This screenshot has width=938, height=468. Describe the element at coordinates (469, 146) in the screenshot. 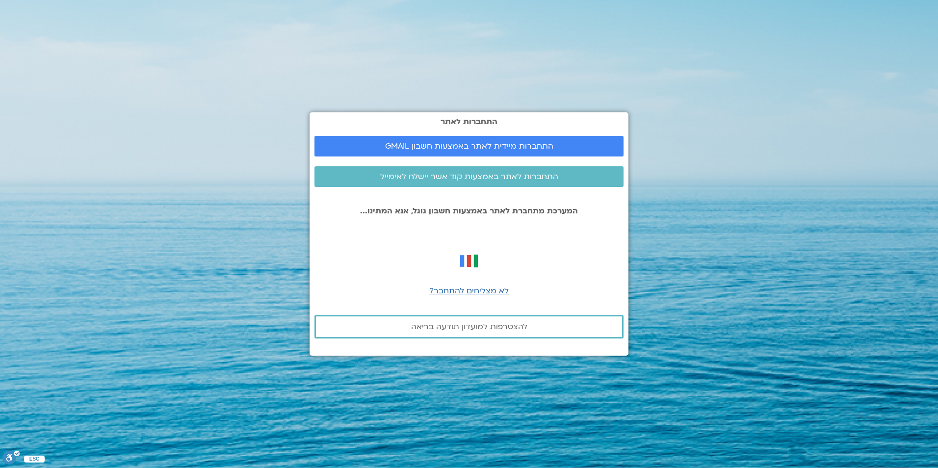

I see `a: התחברות מיידית לאתר באמצעות חשבון GMAIL` at that location.